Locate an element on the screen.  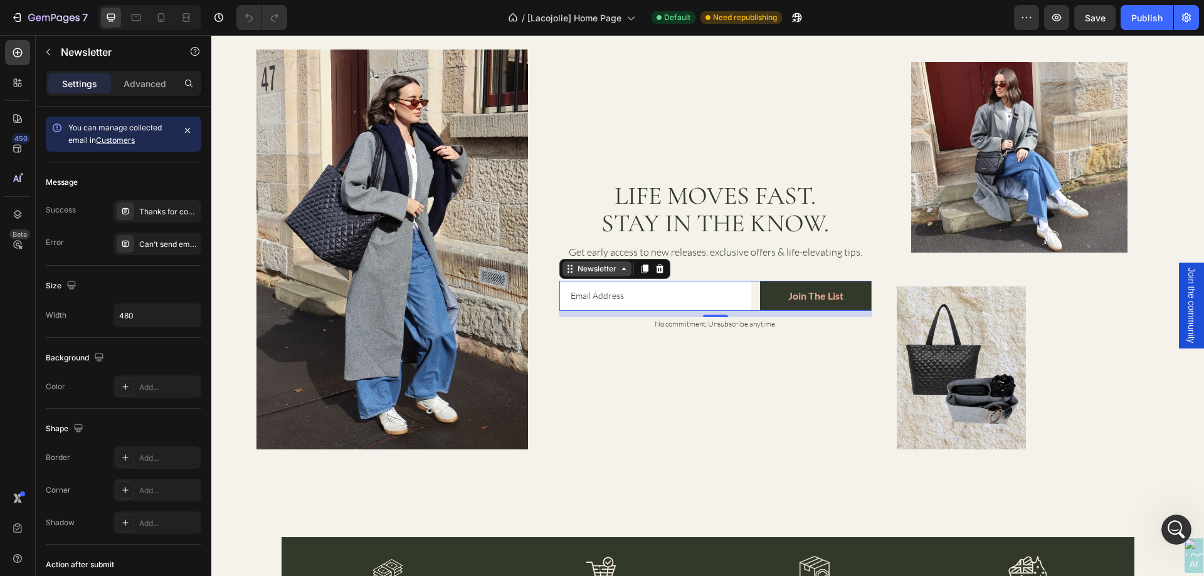
span: Default is located at coordinates (677, 18).